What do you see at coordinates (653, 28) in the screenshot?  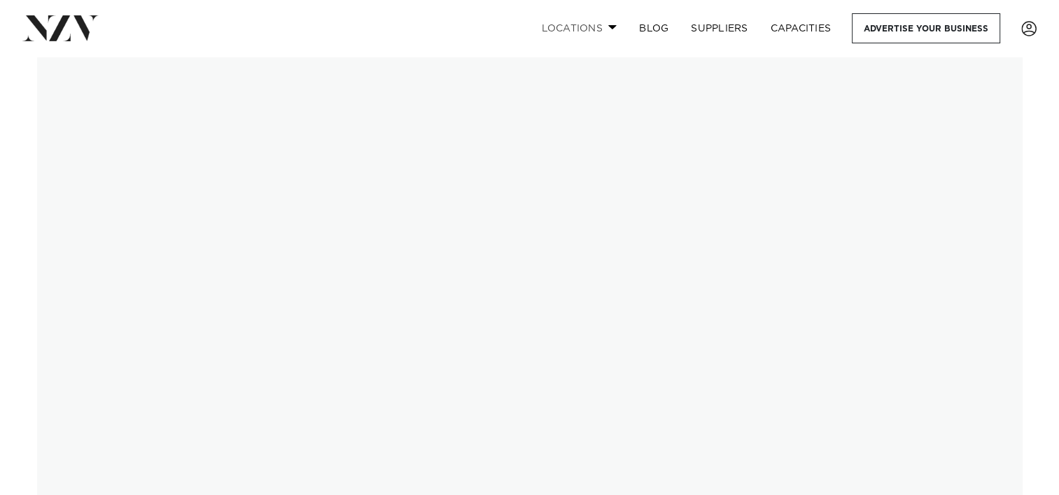 I see `a: BLOG` at bounding box center [653, 28].